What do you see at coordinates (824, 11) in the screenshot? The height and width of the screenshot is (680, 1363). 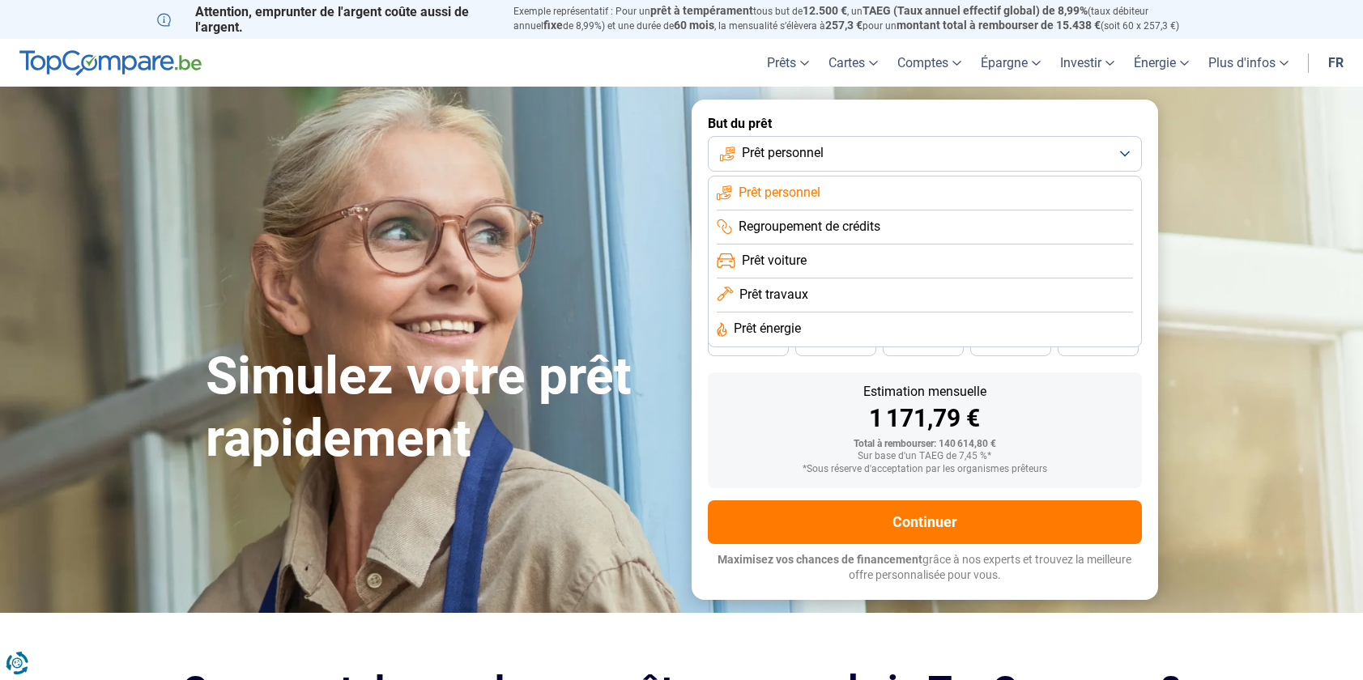 I see `span: 12.500 €` at bounding box center [824, 11].